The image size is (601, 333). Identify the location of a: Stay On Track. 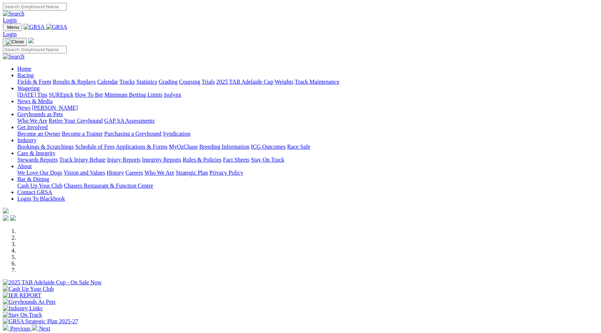
(267, 159).